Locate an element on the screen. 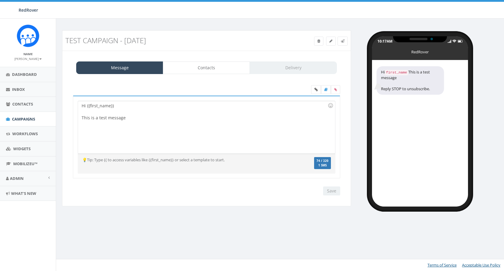  span: Edit Campaign is located at coordinates (331, 41).